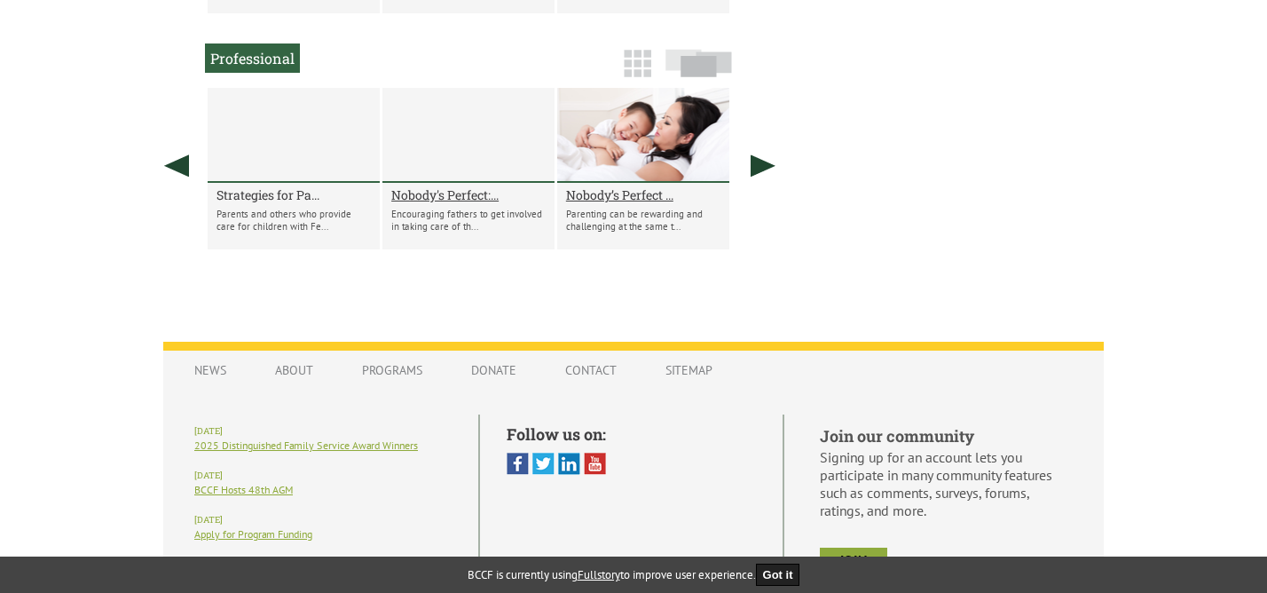 The image size is (1267, 593). What do you see at coordinates (591, 370) in the screenshot?
I see `a: Contact` at bounding box center [591, 370].